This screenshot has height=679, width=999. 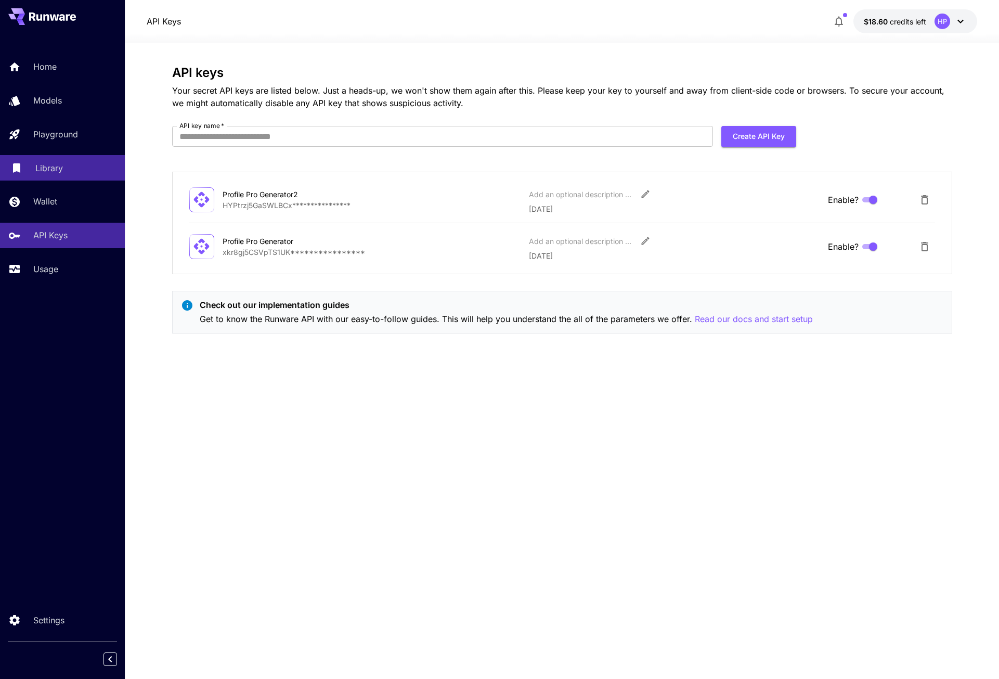 I want to click on h3: API keys, so click(x=562, y=73).